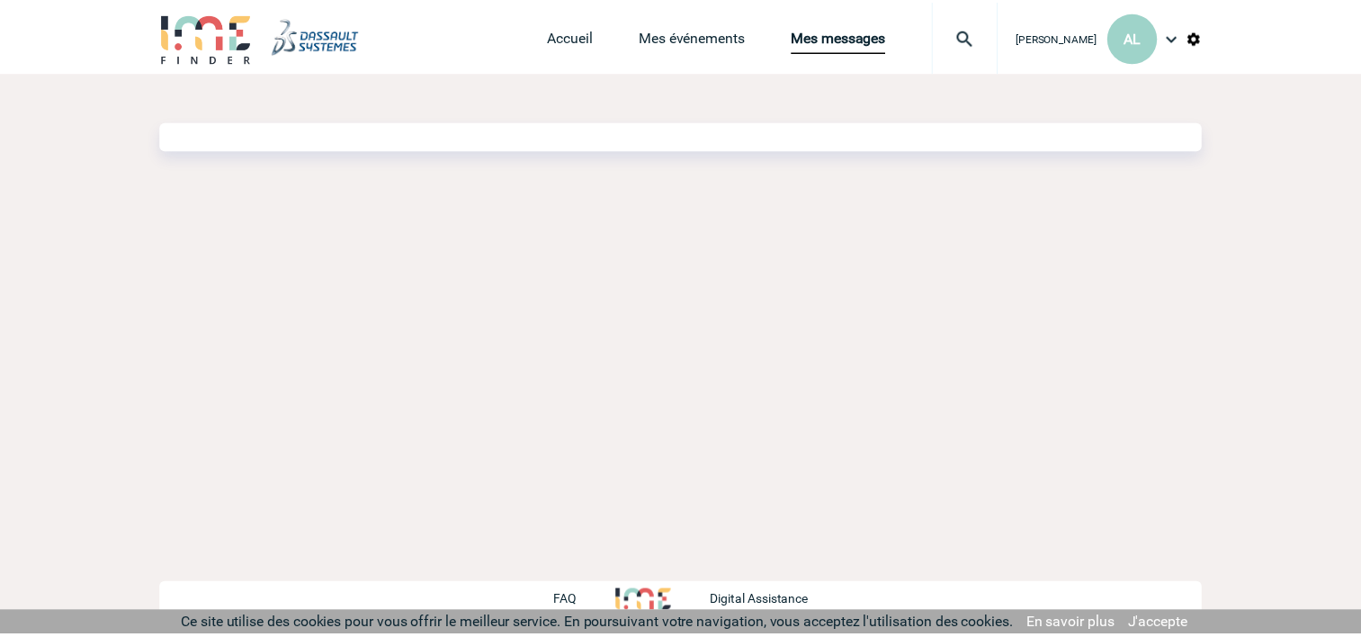 The image size is (1361, 637). Describe the element at coordinates (575, 40) in the screenshot. I see `a: Accueil` at that location.